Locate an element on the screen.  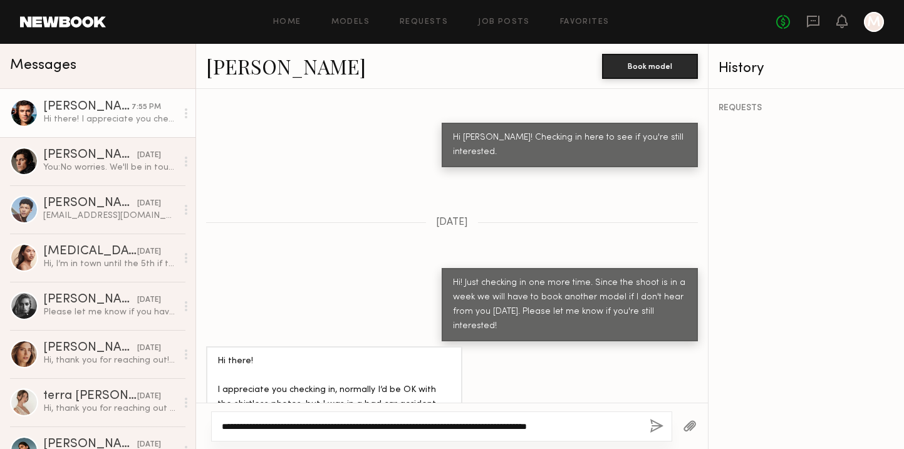
div: Hi, thank you for reaching out and considering me for this upcoming shoot. I will respond via ema... is located at coordinates (110, 408).